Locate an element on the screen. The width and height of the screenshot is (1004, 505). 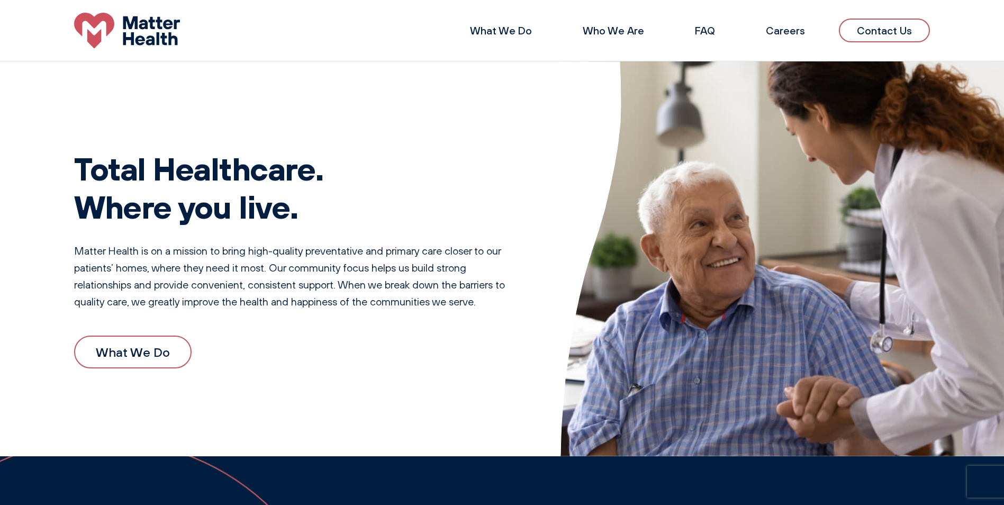
a: Who We Are is located at coordinates (613, 30).